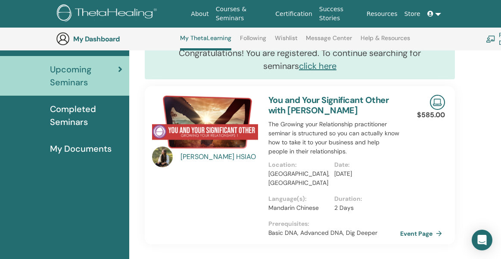 The image size is (501, 259). What do you see at coordinates (334, 233) in the screenshot?
I see `p: Basic DNA, Advanced DNA, Dig Deeper` at bounding box center [334, 233].